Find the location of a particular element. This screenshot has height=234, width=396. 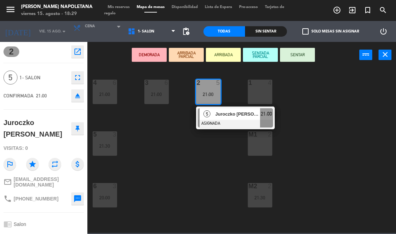

i: open_in_new is located at coordinates (78, 52).